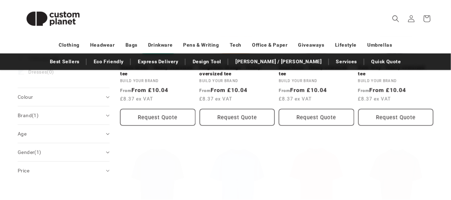 The image size is (451, 200). I want to click on a: Office & Paper, so click(270, 45).